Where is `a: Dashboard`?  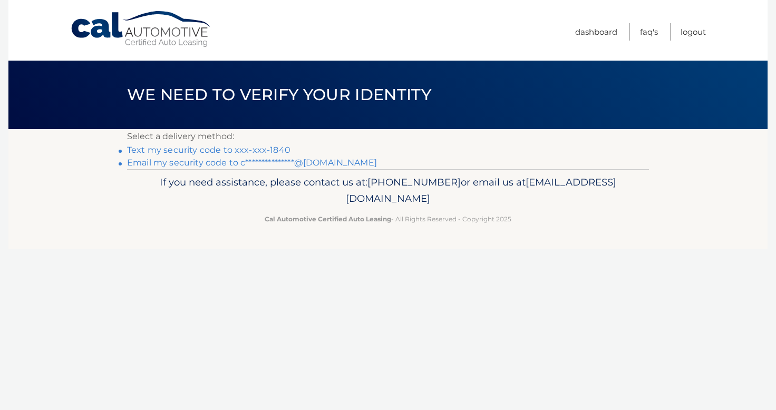 a: Dashboard is located at coordinates (597, 32).